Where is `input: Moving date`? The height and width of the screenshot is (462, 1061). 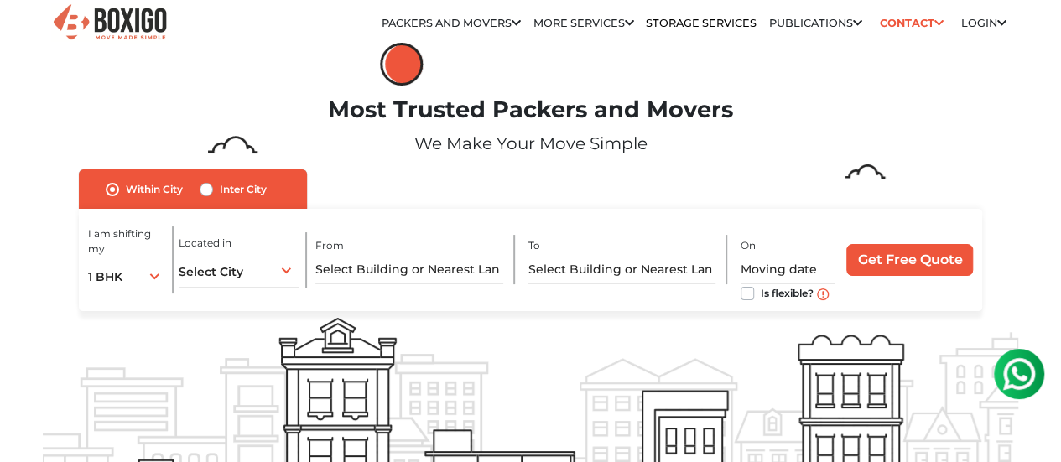
input: Moving date is located at coordinates (788, 269).